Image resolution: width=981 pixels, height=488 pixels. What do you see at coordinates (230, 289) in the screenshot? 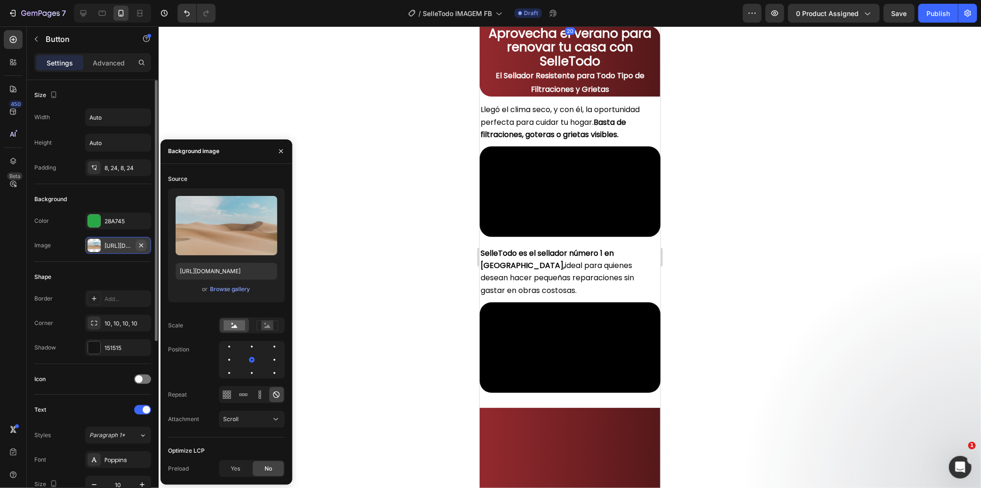
I see `button: Browse gallery` at bounding box center [230, 289].